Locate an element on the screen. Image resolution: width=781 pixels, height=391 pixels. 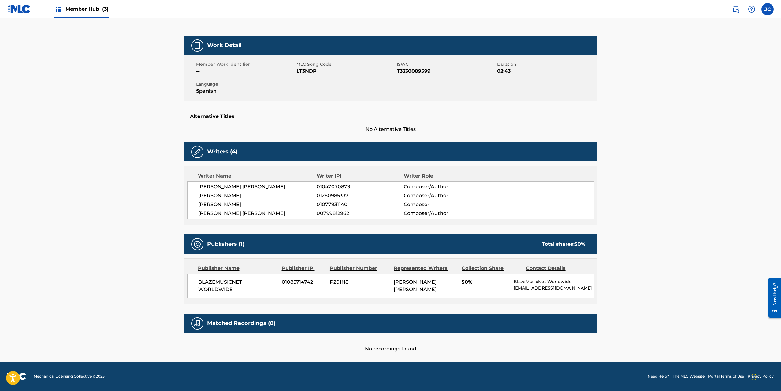
span: 50% is located at coordinates (485, 282).